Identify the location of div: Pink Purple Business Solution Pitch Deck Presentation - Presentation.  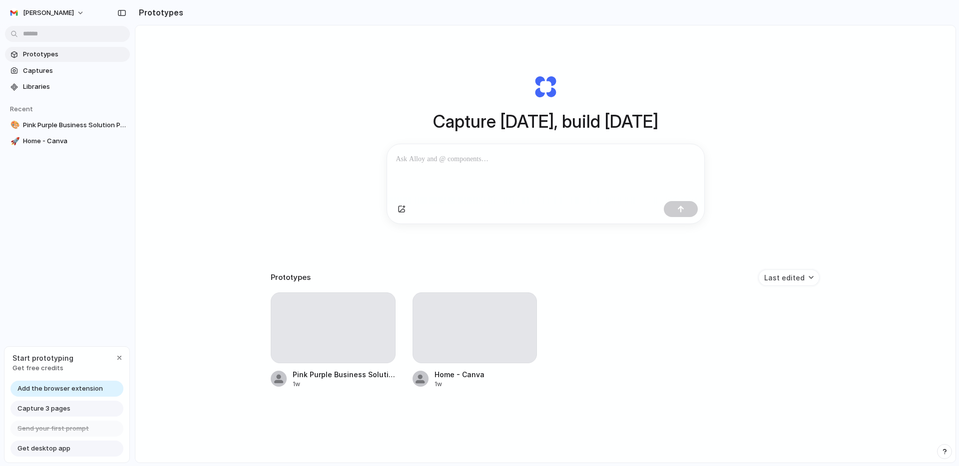
(344, 374).